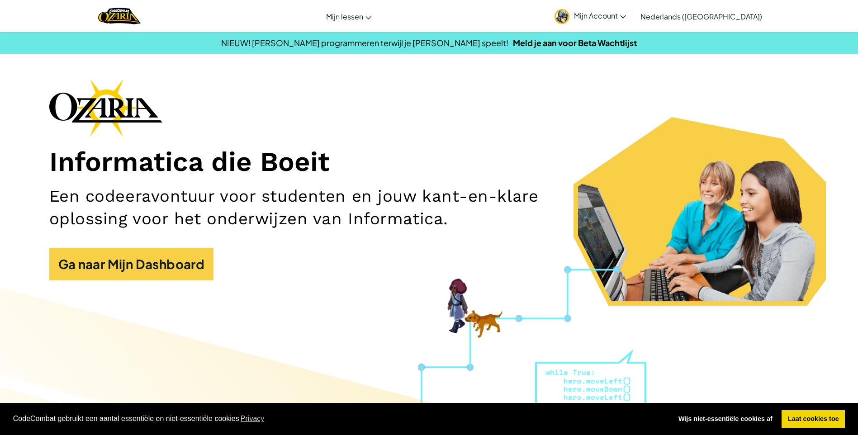  Describe the element at coordinates (349, 16) in the screenshot. I see `a: Mijn lessen` at that location.